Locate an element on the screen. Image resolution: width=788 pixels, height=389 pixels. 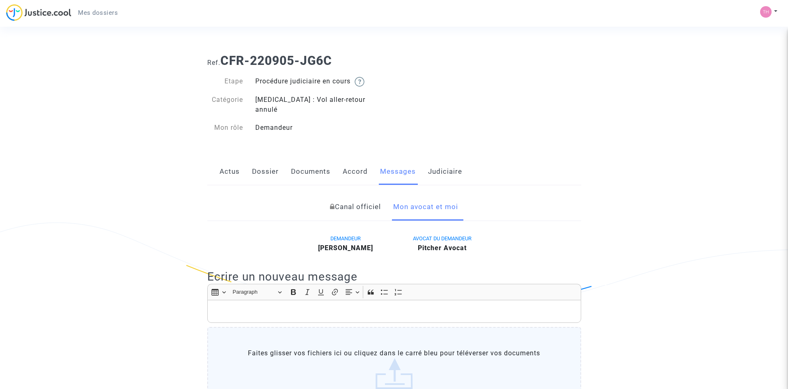
h2: Ecrire un nouveau message is located at coordinates (394, 276).